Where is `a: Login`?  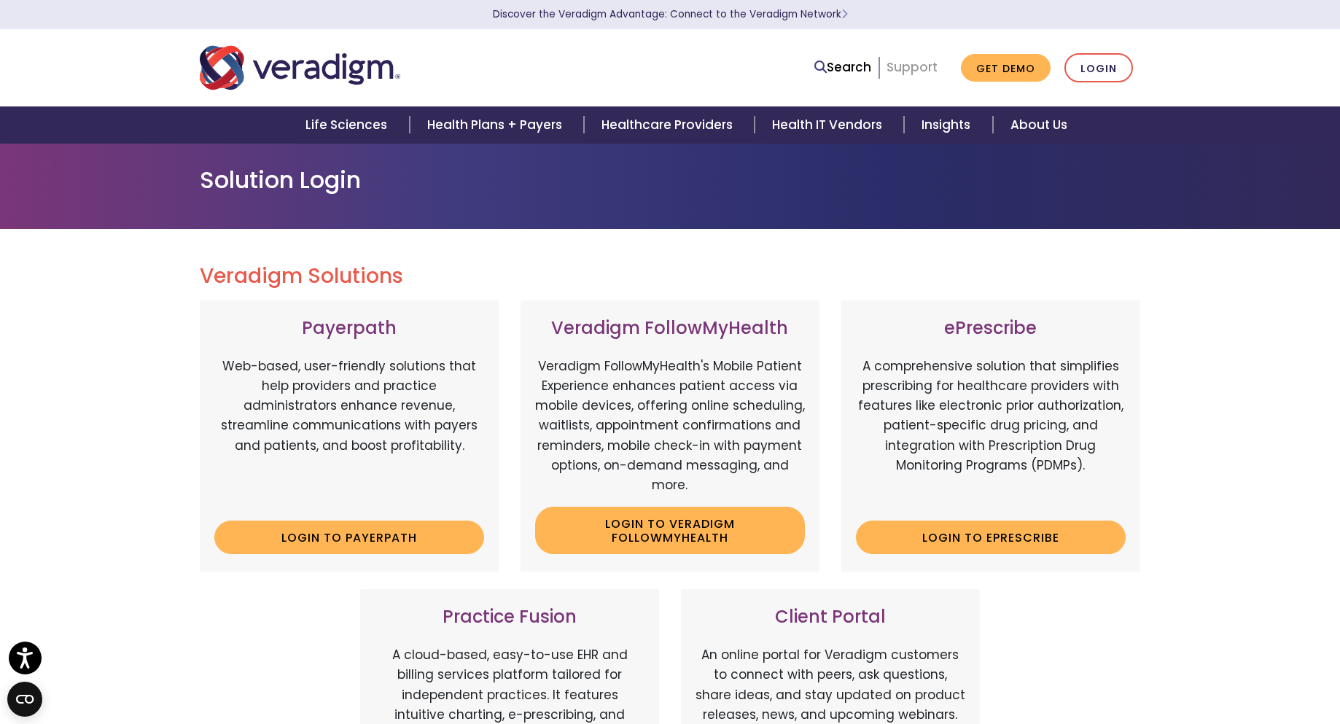 a: Login is located at coordinates (1099, 68).